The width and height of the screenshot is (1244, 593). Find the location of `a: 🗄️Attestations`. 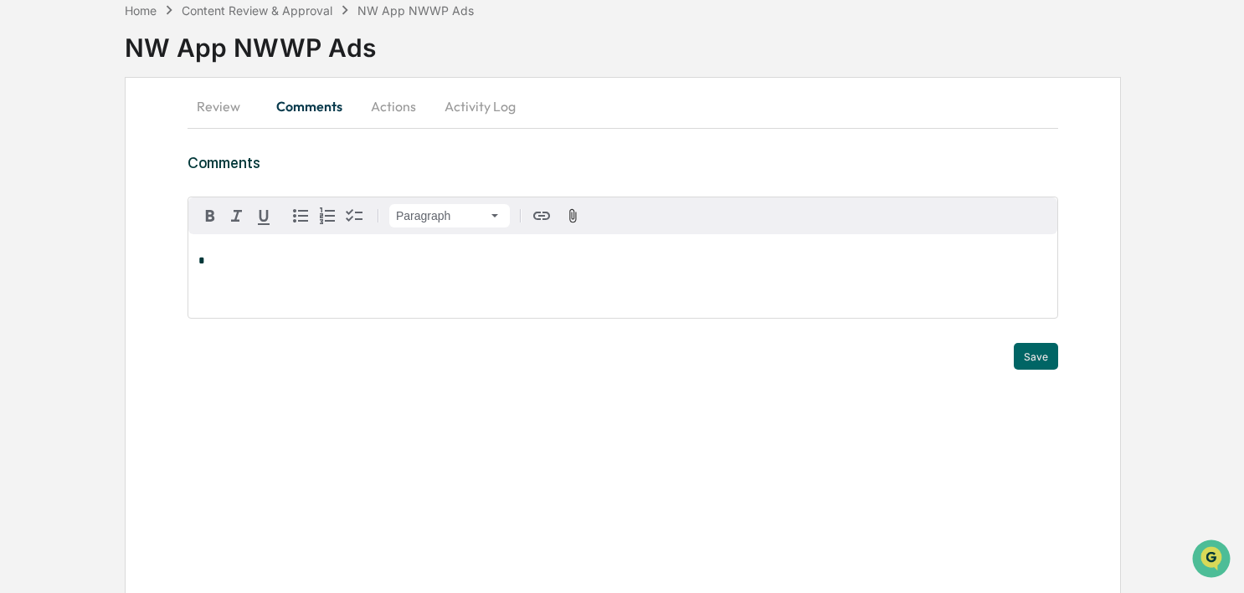

a: 🗄️Attestations is located at coordinates (164, 219).